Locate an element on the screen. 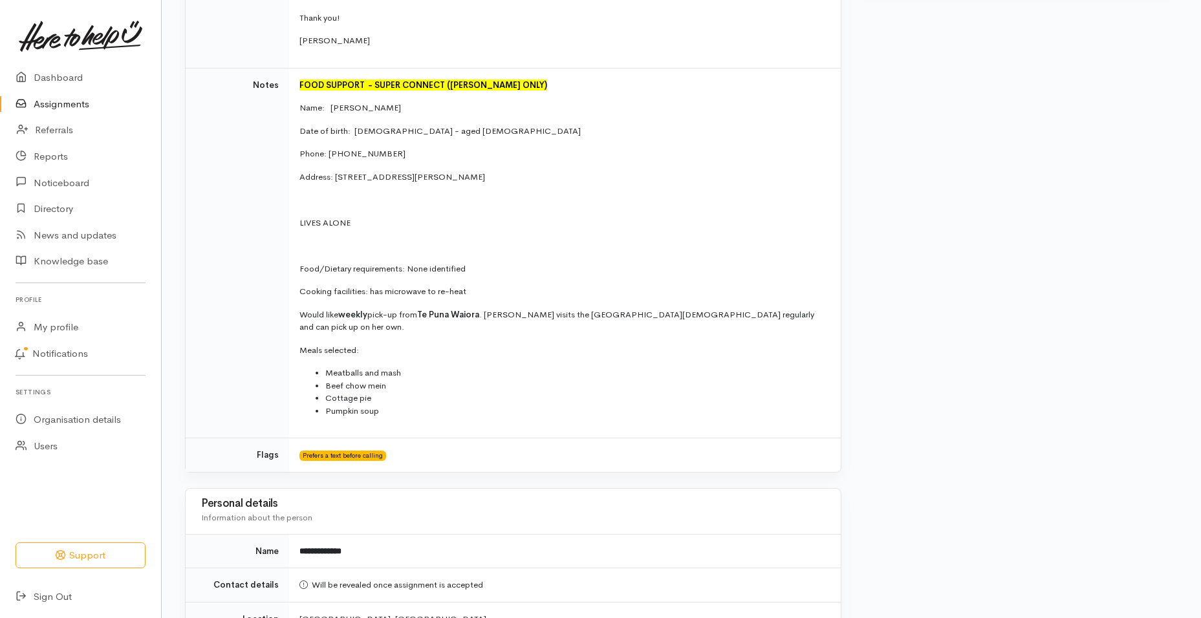  td: Contact details is located at coordinates (237, 585).